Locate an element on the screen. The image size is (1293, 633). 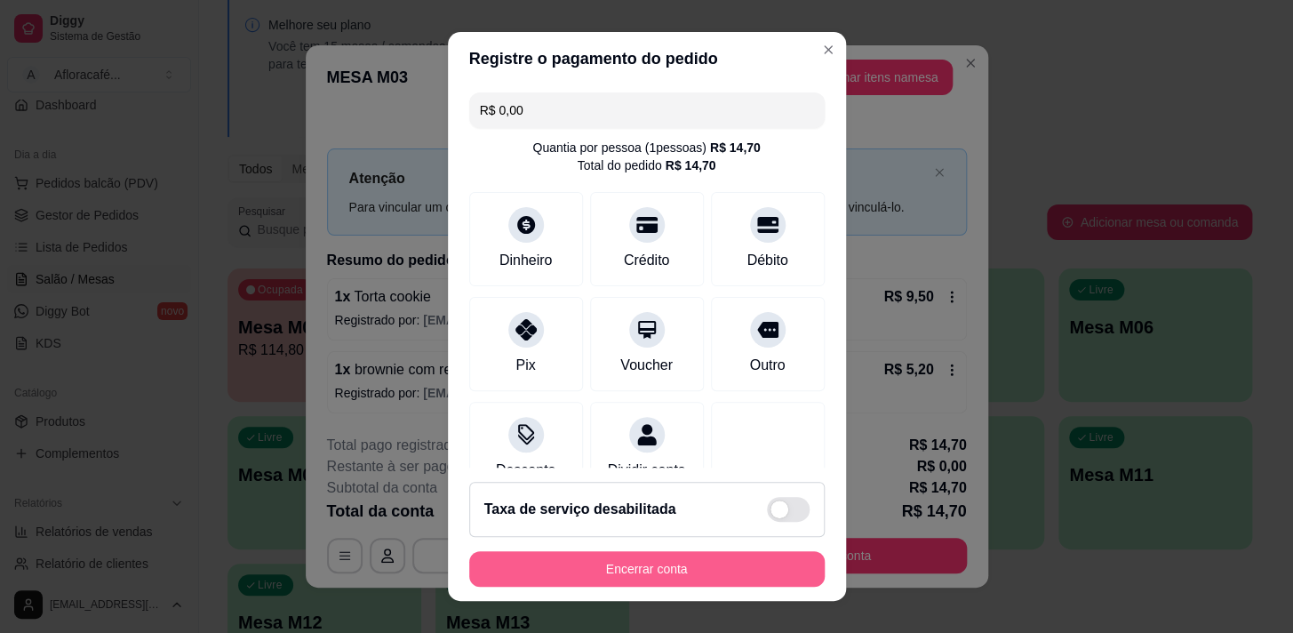
div: Desconto is located at coordinates (526, 470).